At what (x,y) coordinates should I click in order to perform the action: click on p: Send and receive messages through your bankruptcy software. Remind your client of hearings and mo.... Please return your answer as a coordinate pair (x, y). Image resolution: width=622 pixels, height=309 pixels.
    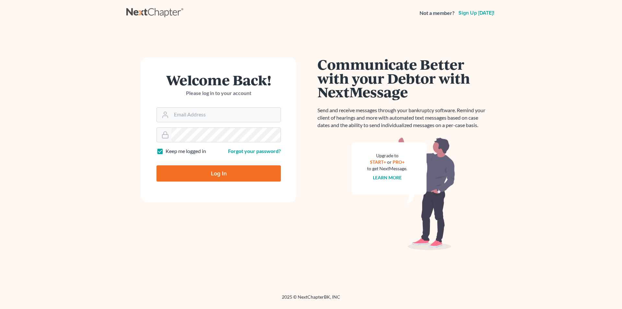
    Looking at the image, I should click on (403, 118).